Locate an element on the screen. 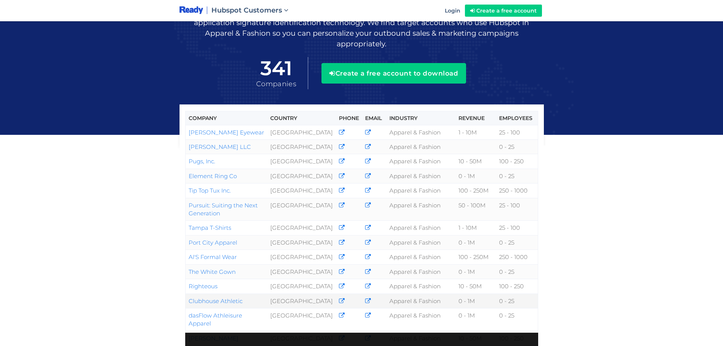 The height and width of the screenshot is (346, 723). p: We track millions of companies and discovery websites using Hubspot based on our application sign... is located at coordinates (362, 28).